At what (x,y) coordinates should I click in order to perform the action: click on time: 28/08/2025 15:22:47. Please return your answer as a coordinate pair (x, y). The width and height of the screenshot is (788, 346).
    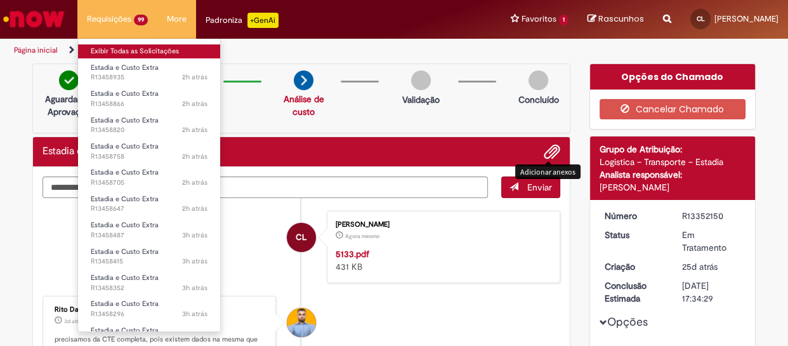
    Looking at the image, I should click on (195, 208).